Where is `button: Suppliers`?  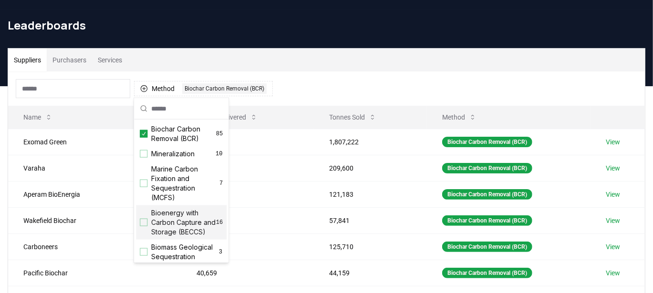
button: Suppliers is located at coordinates (27, 60).